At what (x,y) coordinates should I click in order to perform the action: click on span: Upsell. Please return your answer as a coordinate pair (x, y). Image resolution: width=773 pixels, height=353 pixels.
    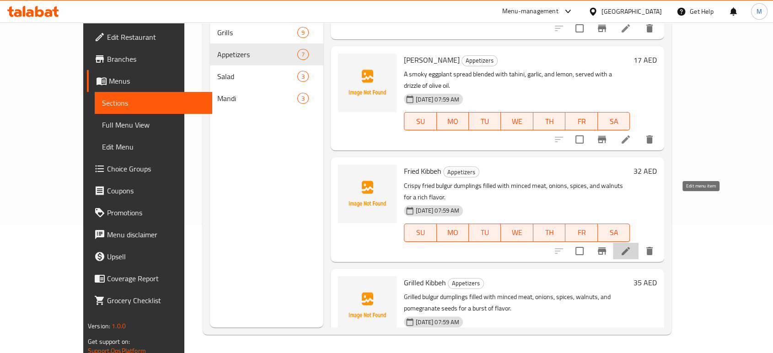
    Looking at the image, I should click on (156, 257).